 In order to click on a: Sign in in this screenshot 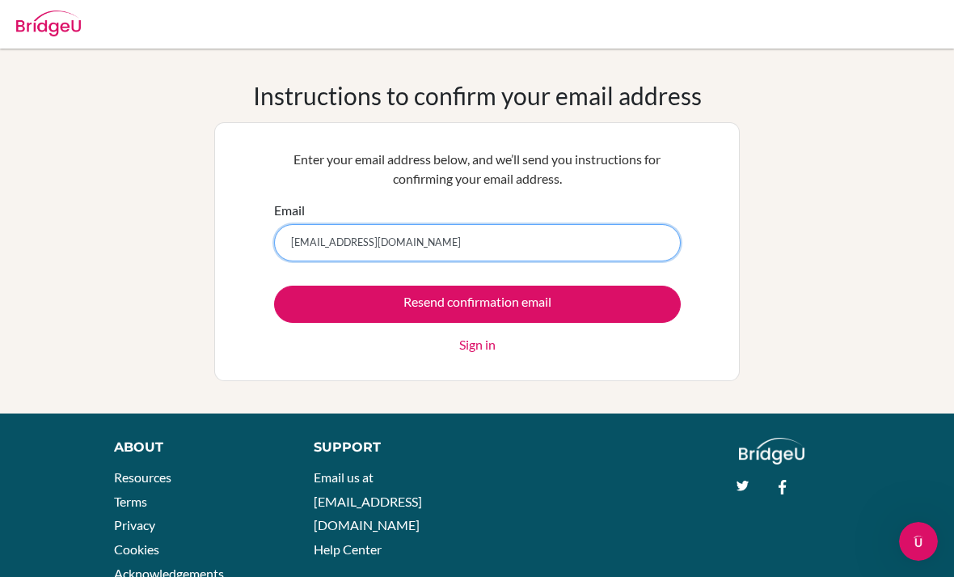, I will do `click(477, 345)`.